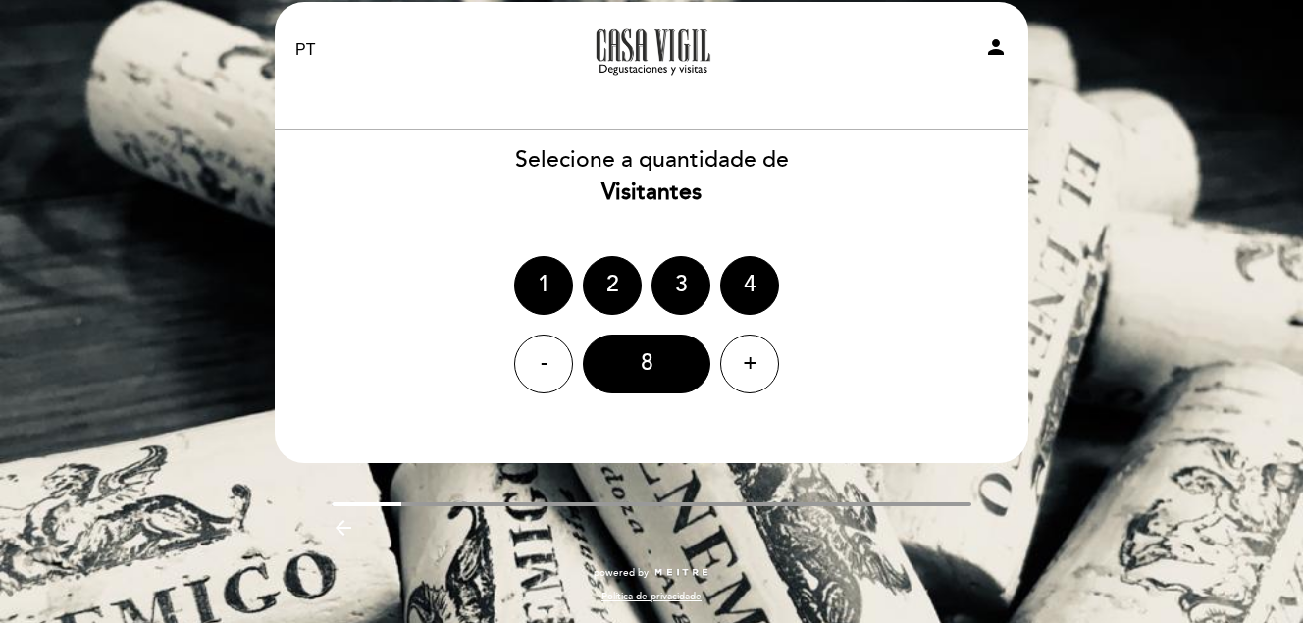 The width and height of the screenshot is (1303, 623). I want to click on img: MEITRE, so click(681, 573).